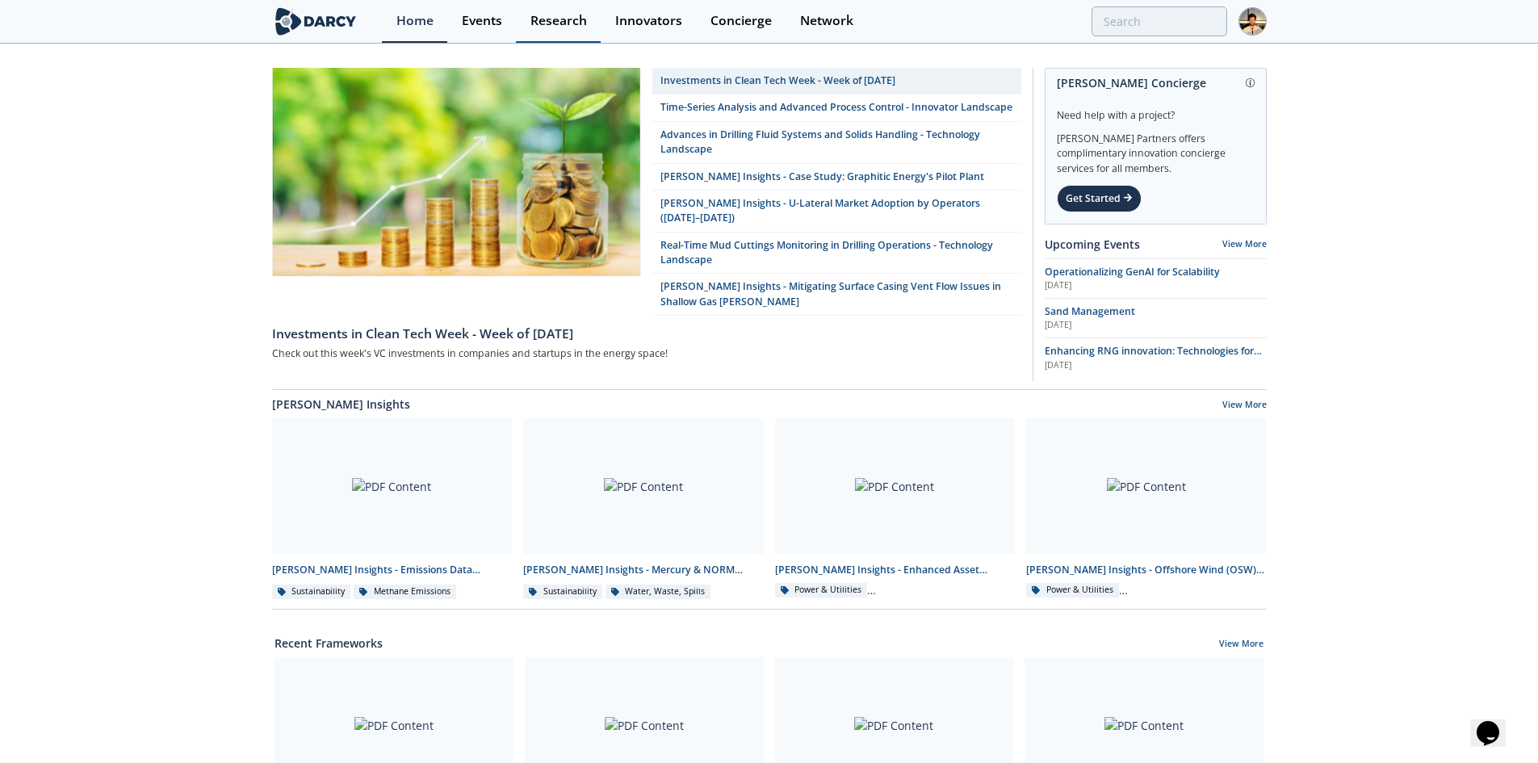 This screenshot has width=1538, height=763. Describe the element at coordinates (647, 353) in the screenshot. I see `div: Check out this week's VC investments in companies and startups in the energy space!` at that location.